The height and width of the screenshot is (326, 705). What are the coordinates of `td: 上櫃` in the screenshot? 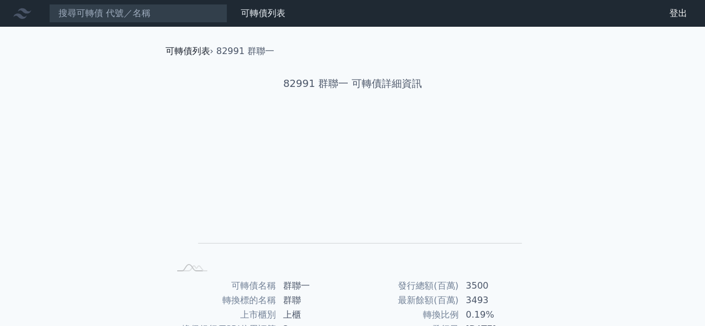 It's located at (314, 315).